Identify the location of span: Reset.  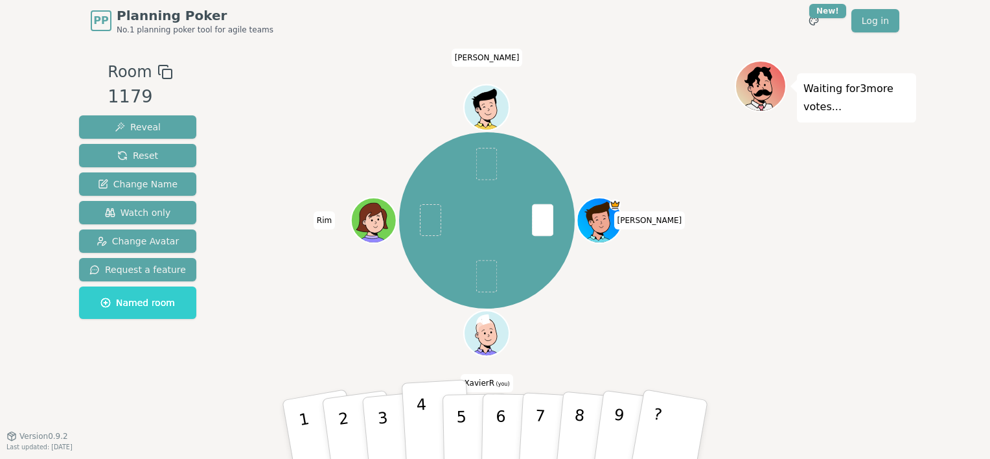
(137, 156).